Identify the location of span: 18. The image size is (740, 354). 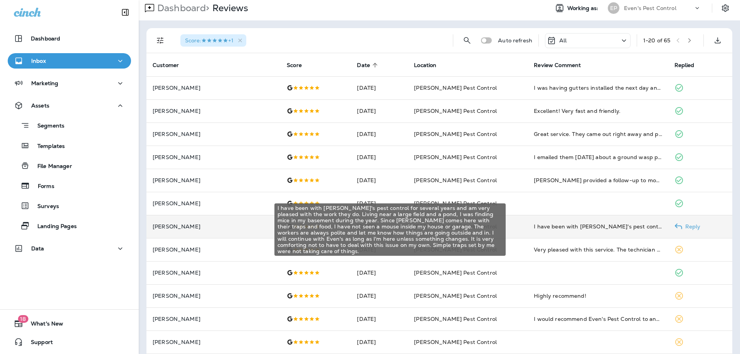
(23, 319).